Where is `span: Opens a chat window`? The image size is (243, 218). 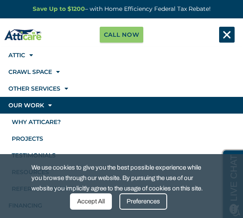
span: Opens a chat window is located at coordinates (44, 12).